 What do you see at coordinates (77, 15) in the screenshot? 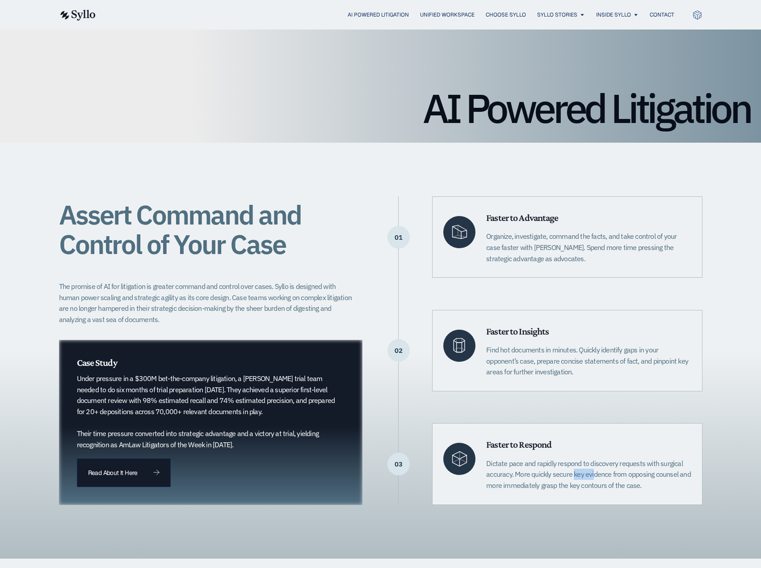
I see `img: syllo` at bounding box center [77, 15].